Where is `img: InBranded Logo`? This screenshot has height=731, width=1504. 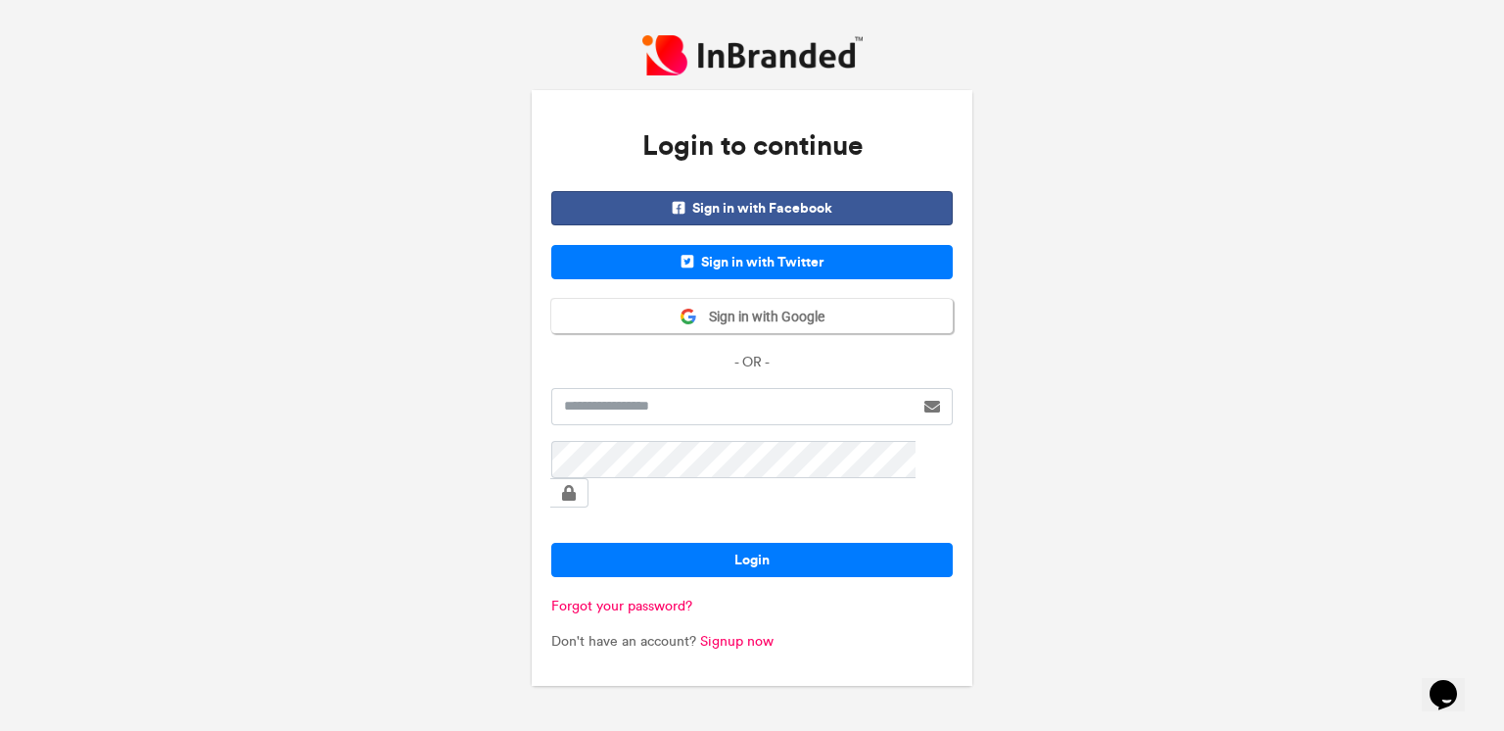 img: InBranded Logo is located at coordinates (752, 55).